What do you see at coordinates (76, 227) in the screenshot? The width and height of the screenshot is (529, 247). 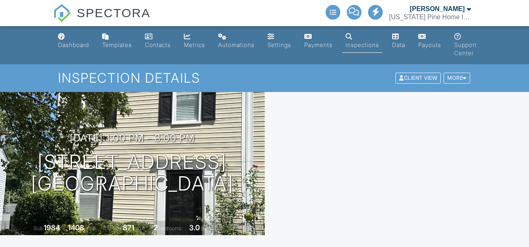 I see `div: 1408` at bounding box center [76, 227].